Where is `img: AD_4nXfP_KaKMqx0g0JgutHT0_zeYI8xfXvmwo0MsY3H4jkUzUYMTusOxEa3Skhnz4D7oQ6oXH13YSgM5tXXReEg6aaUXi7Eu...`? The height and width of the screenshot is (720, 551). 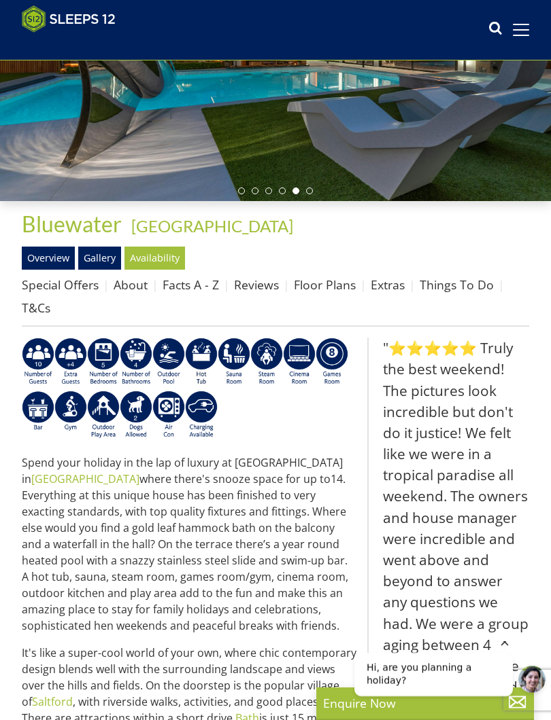 img: AD_4nXfP_KaKMqx0g0JgutHT0_zeYI8xfXvmwo0MsY3H4jkUzUYMTusOxEa3Skhnz4D7oQ6oXH13YSgM5tXXReEg6aaUXi7Eu... is located at coordinates (71, 362).